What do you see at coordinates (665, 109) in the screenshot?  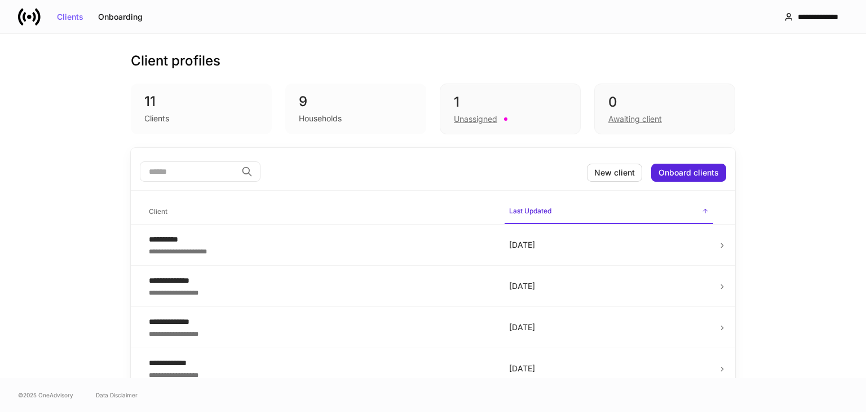 I see `div: 0Awaiting client` at bounding box center [665, 109].